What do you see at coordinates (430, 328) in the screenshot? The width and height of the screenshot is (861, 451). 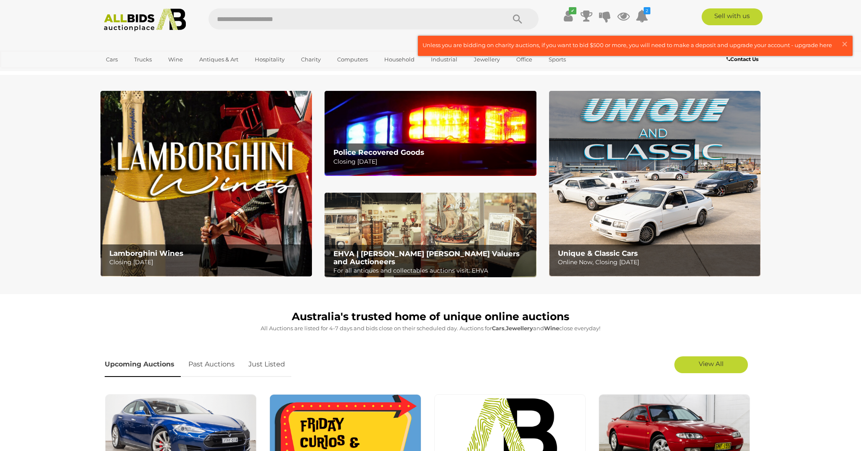 I see `p: All Auctions are listed for 4-7 days and bids close on their scheduled day. Auctions for , and cl...` at bounding box center [430, 328].